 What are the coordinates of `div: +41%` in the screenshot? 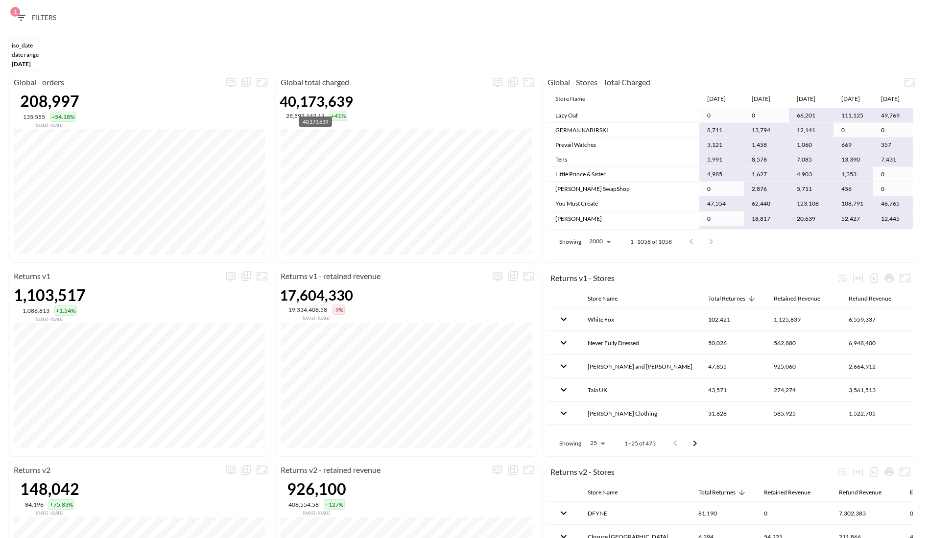 It's located at (338, 116).